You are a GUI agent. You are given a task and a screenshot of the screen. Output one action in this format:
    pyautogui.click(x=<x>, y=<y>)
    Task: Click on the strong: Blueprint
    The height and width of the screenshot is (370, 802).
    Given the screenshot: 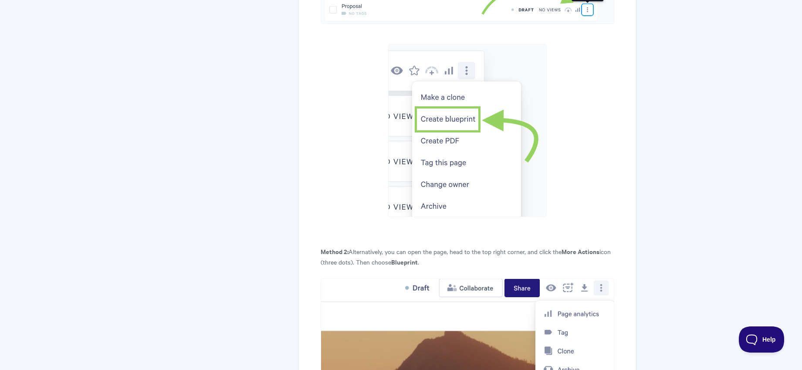 What is the action you would take?
    pyautogui.click(x=404, y=261)
    